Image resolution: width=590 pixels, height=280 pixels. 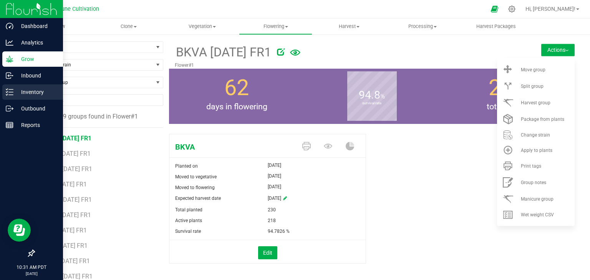 What do you see at coordinates (275, 26) in the screenshot?
I see `a: Flowering` at bounding box center [275, 26].